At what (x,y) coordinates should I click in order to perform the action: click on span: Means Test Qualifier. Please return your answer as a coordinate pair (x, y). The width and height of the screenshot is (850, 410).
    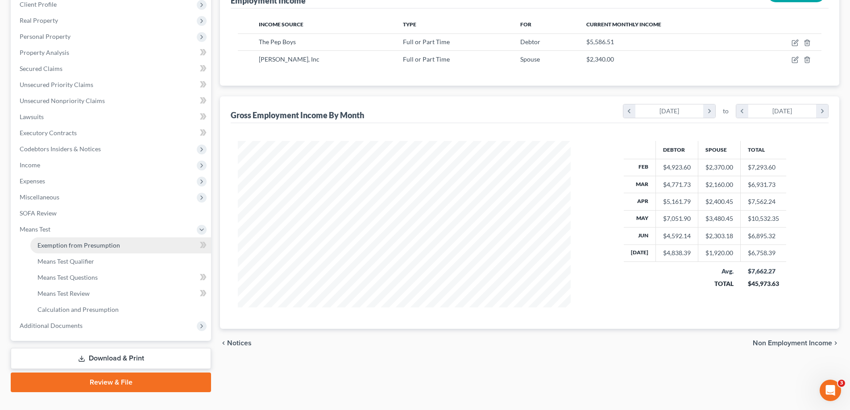
    Looking at the image, I should click on (66, 261).